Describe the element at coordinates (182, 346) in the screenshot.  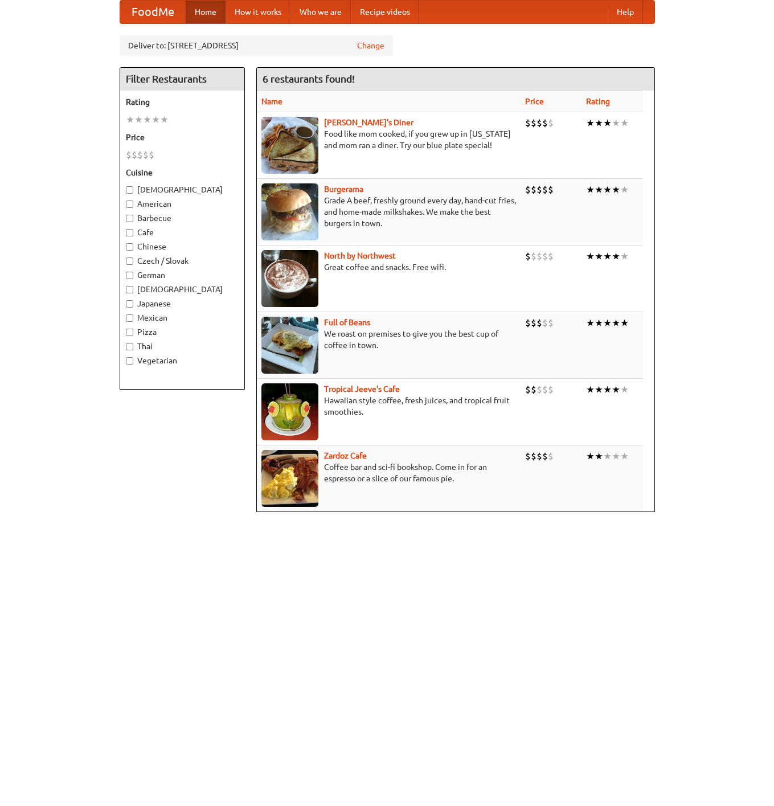
I see `label: Thai` at that location.